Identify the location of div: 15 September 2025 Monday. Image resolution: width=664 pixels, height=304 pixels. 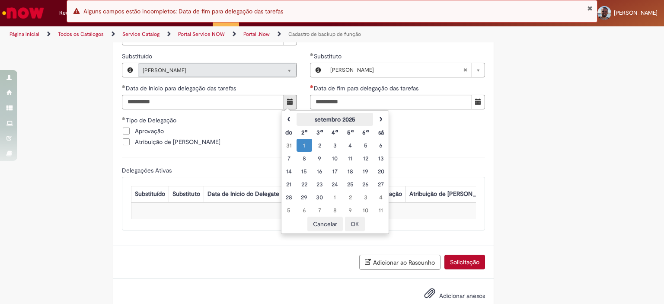
(304, 171).